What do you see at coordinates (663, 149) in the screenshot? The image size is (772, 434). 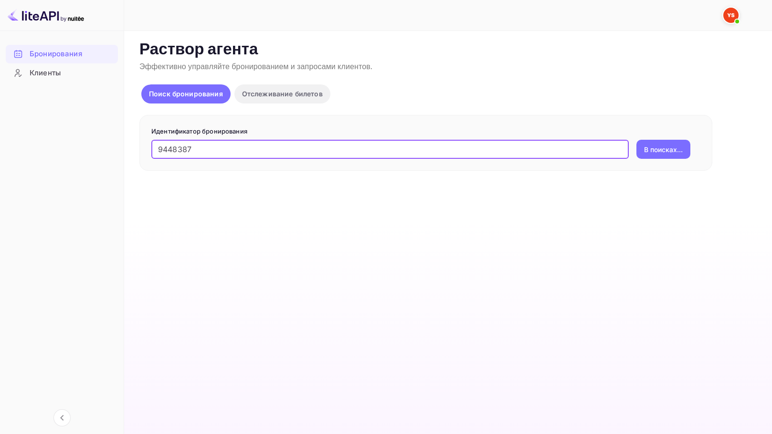 I see `ya-tr-span: В поисках...` at bounding box center [663, 149].